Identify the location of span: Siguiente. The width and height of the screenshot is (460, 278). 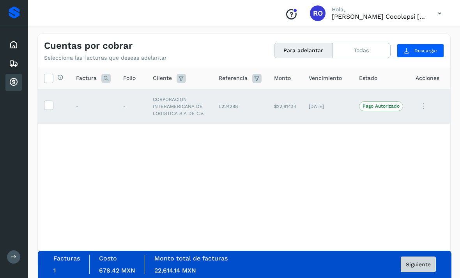
(418, 264).